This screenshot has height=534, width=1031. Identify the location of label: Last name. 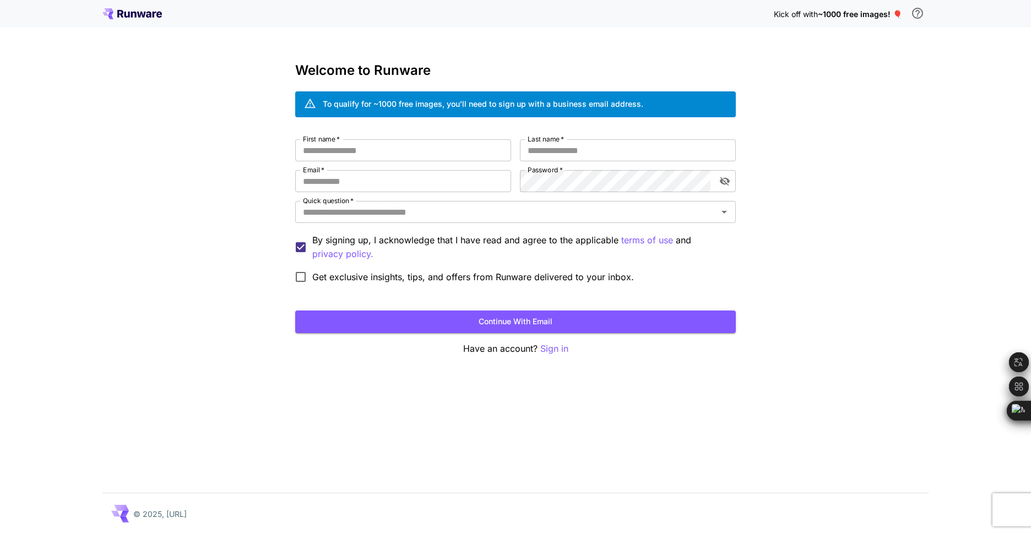
(546, 139).